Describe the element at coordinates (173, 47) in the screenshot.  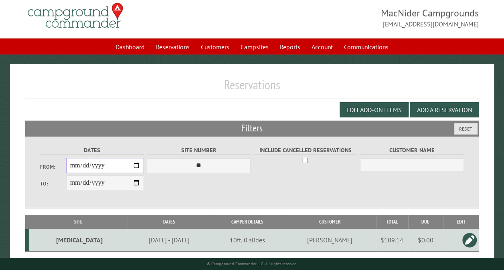
I see `a: Reservations` at that location.